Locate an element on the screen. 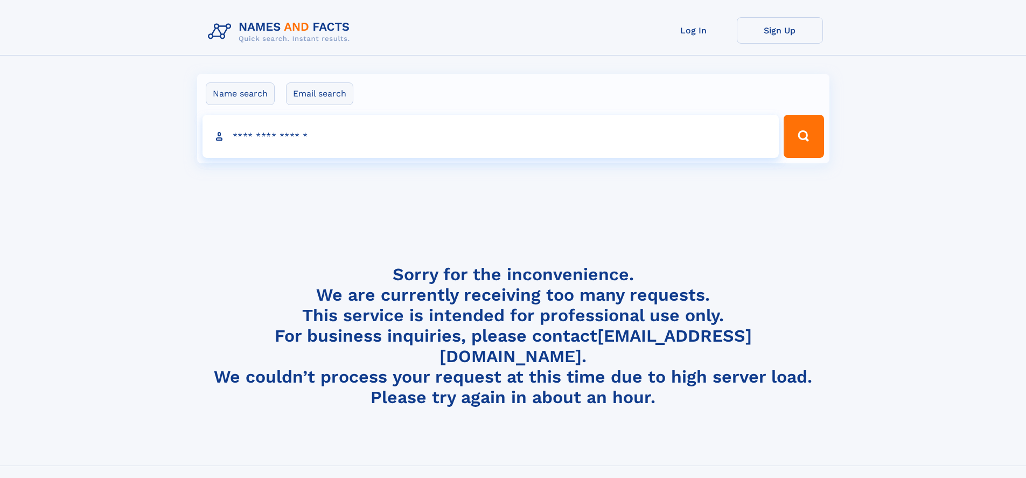 The height and width of the screenshot is (478, 1026). input: search input is located at coordinates (491, 136).